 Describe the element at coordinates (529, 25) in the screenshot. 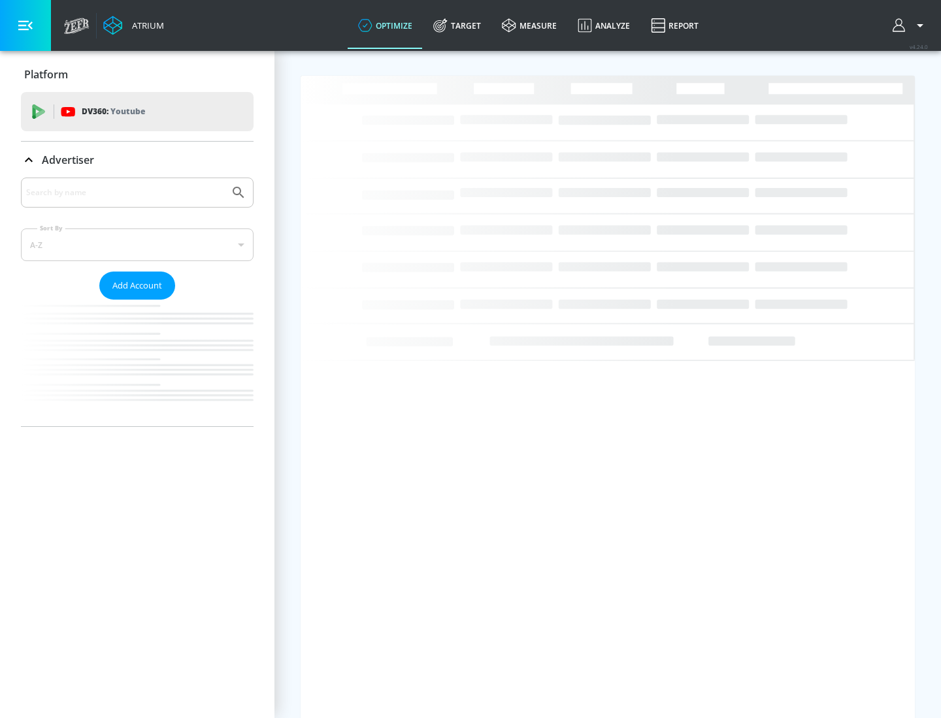

I see `a: measure` at that location.